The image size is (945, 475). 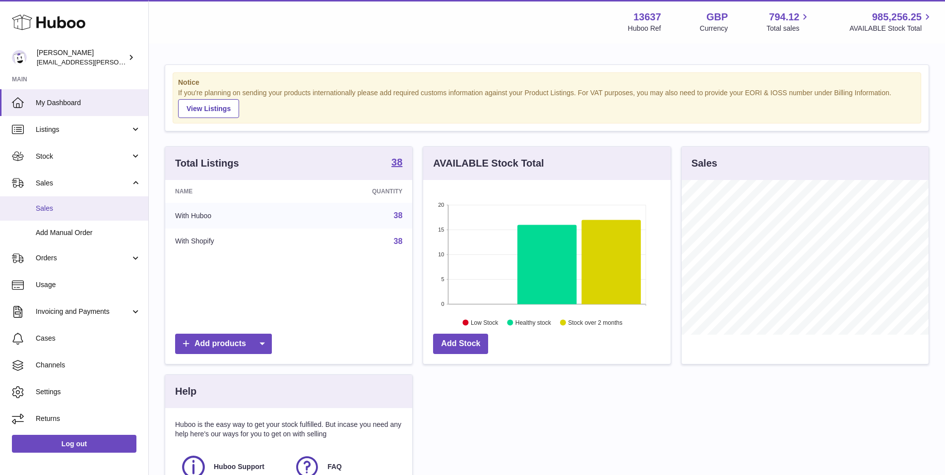 What do you see at coordinates (356, 192) in the screenshot?
I see `th: Quantity` at bounding box center [356, 192].